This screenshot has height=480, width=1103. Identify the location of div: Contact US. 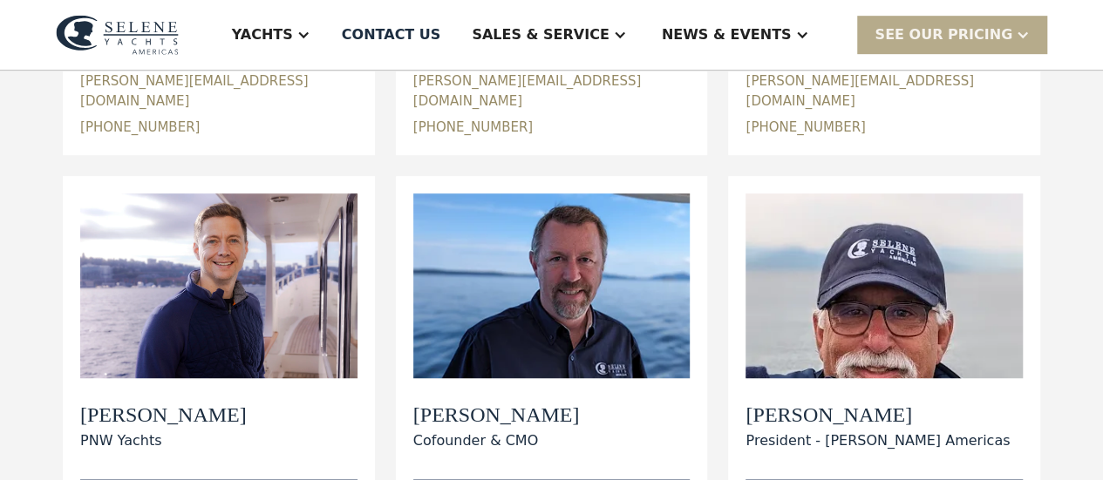
(391, 35).